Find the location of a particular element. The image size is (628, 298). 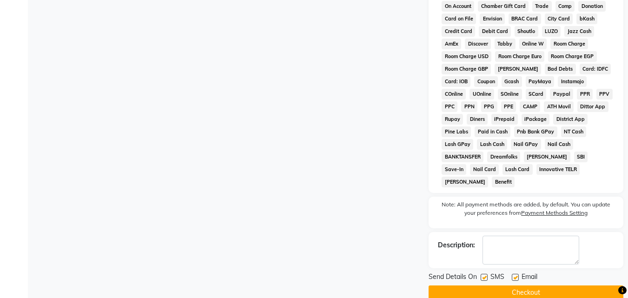

span: Room Charge is located at coordinates (569, 44).